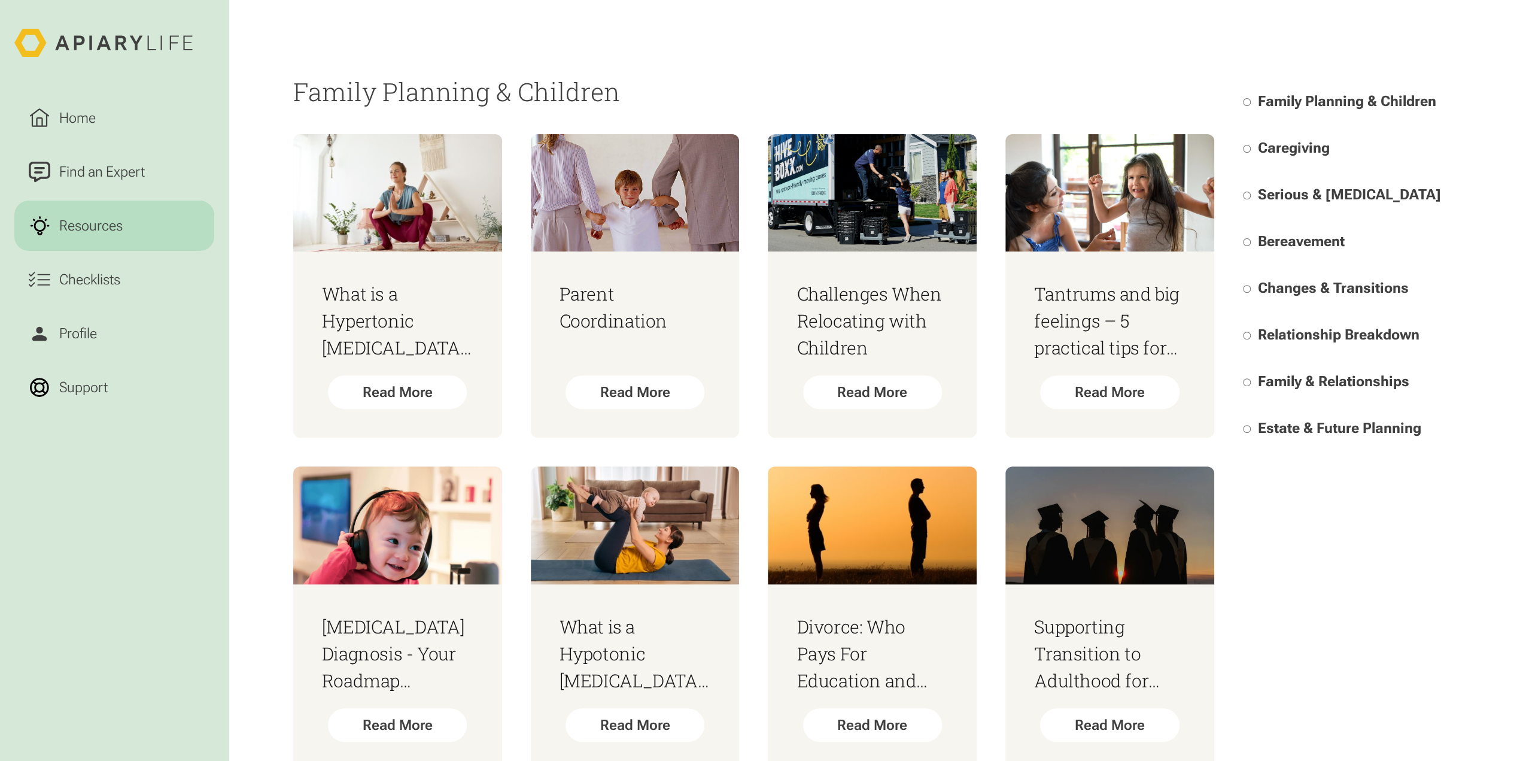 Image resolution: width=1523 pixels, height=761 pixels. Describe the element at coordinates (114, 333) in the screenshot. I see `a: Profile` at that location.